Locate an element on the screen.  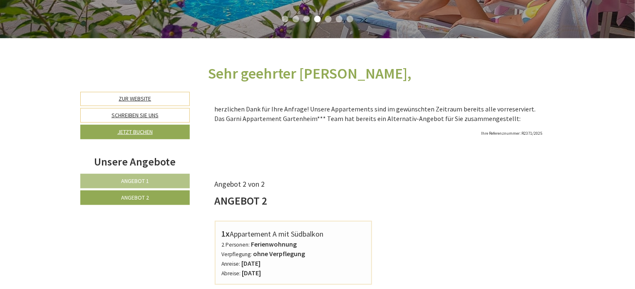
span: Angebot 1 is located at coordinates (135, 181).